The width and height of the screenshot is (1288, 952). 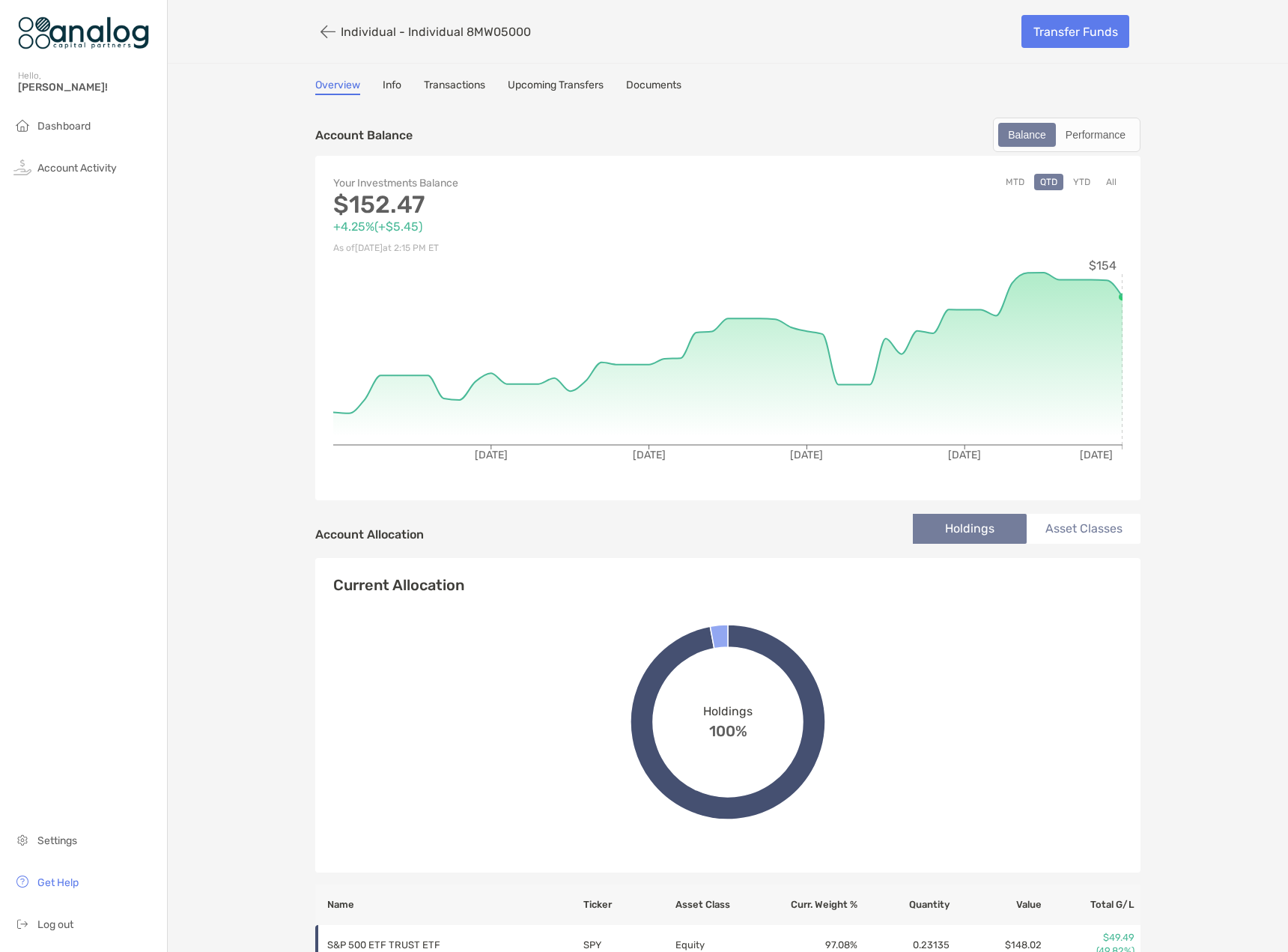 What do you see at coordinates (22, 881) in the screenshot?
I see `img: get-help icon` at bounding box center [22, 881].